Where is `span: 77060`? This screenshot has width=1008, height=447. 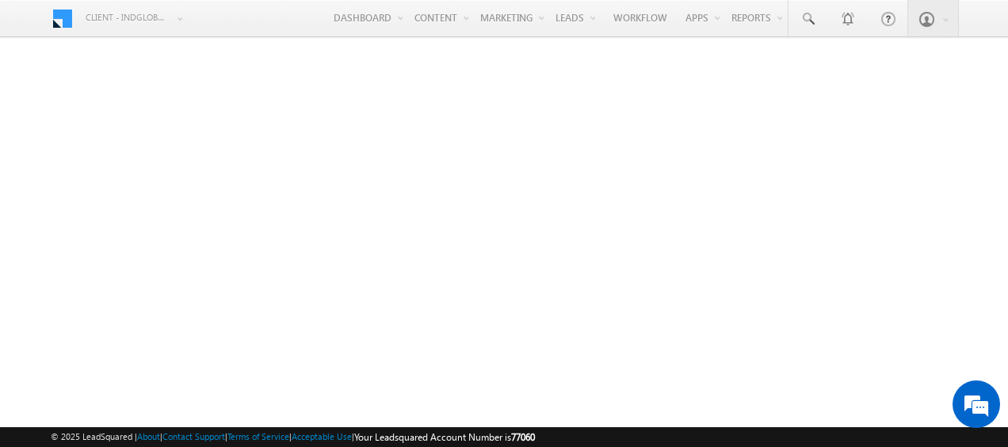
span: 77060 is located at coordinates (523, 437).